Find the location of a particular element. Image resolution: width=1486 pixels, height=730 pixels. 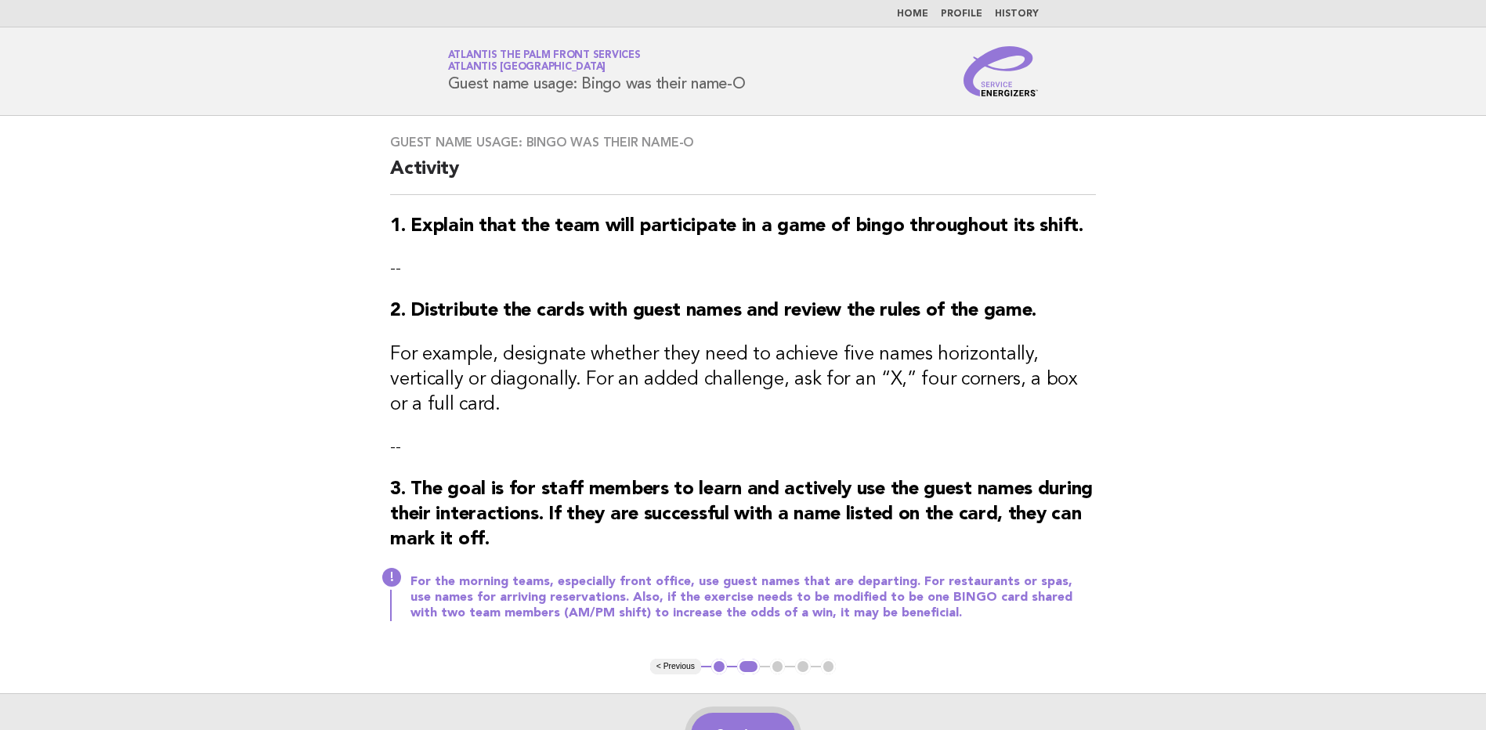

strong: 2. Distribute the cards with guest names and review the rules of the game. is located at coordinates (713, 311).